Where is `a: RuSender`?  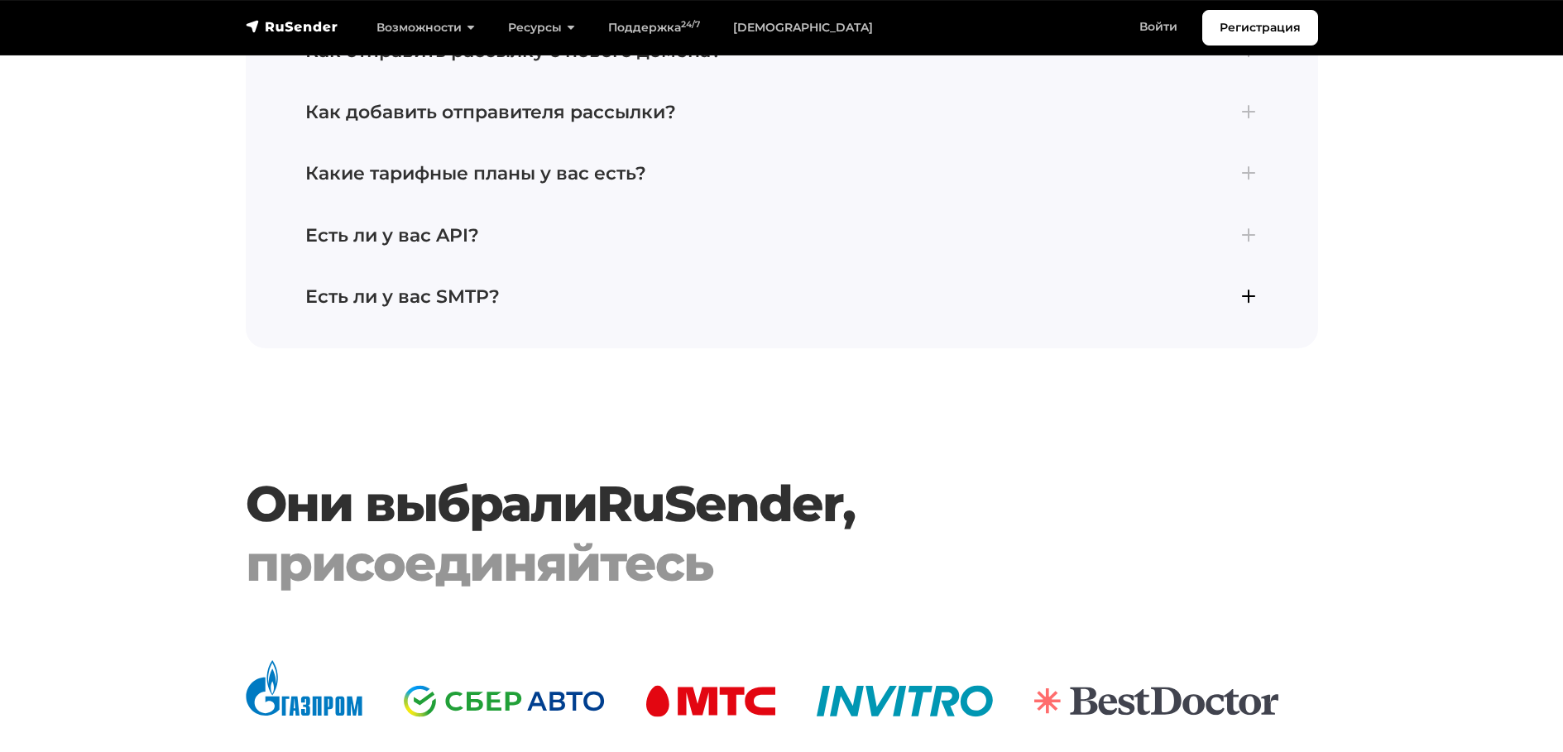 a: RuSender is located at coordinates (719, 503).